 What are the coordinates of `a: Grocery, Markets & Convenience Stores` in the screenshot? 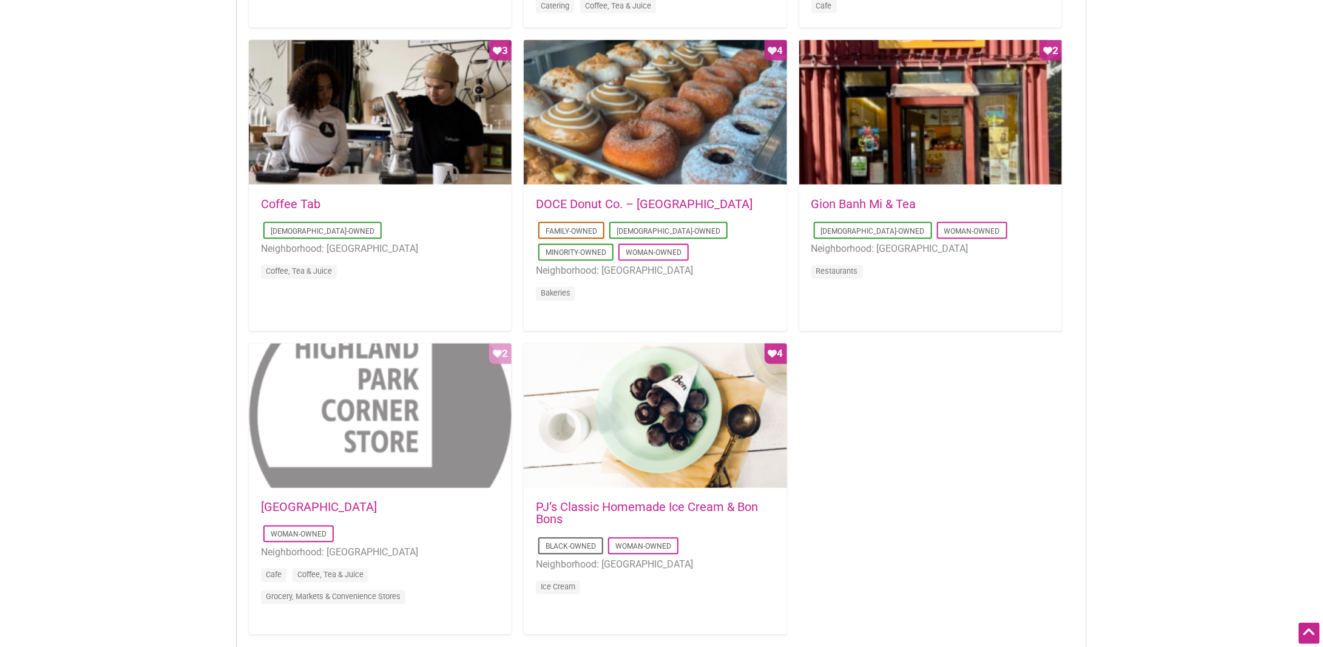 It's located at (333, 597).